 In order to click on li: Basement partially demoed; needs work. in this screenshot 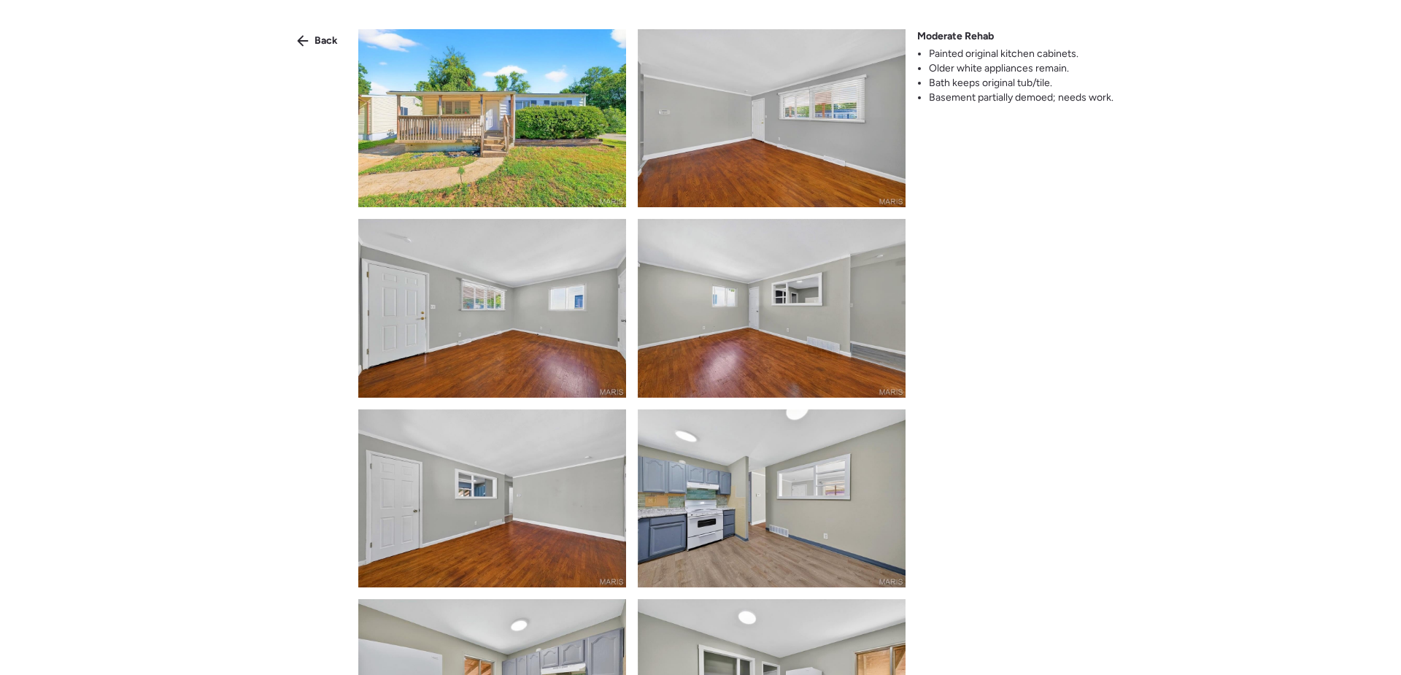, I will do `click(1021, 98)`.